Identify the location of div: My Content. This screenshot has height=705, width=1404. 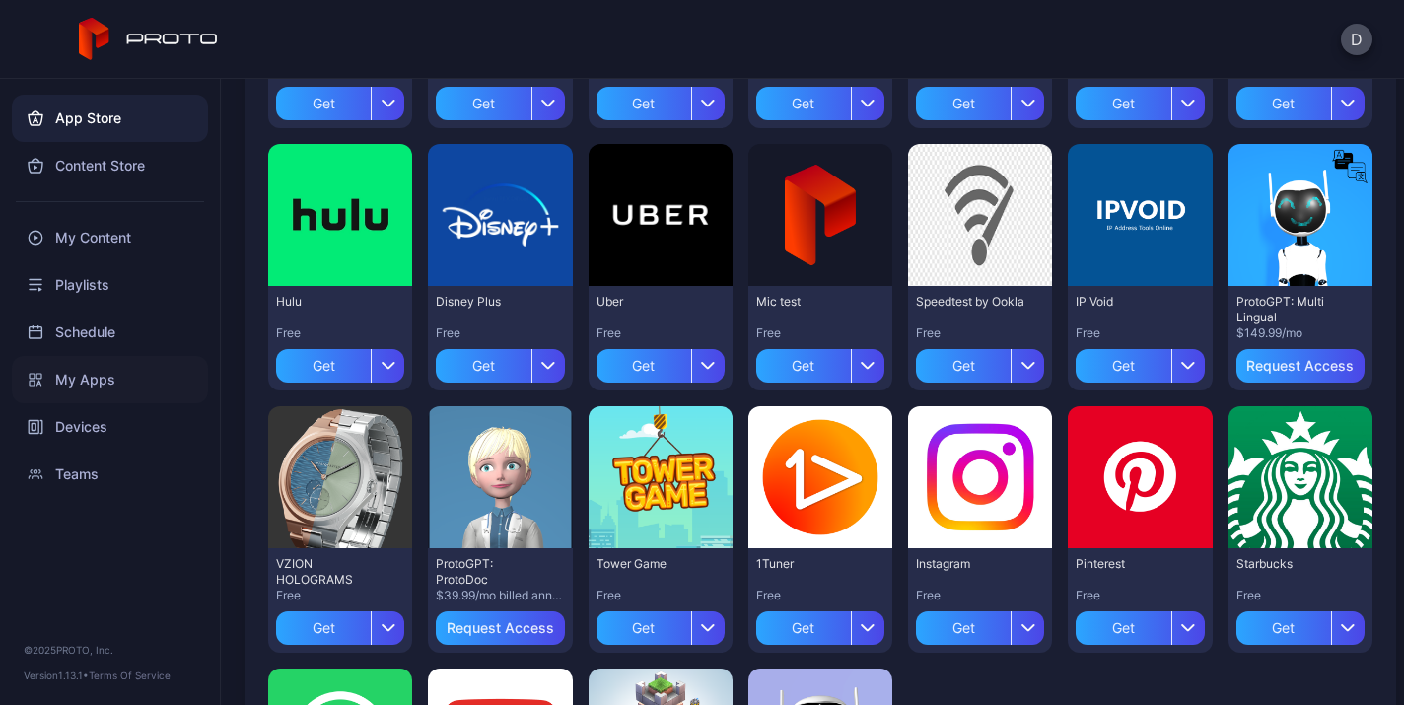
(109, 238).